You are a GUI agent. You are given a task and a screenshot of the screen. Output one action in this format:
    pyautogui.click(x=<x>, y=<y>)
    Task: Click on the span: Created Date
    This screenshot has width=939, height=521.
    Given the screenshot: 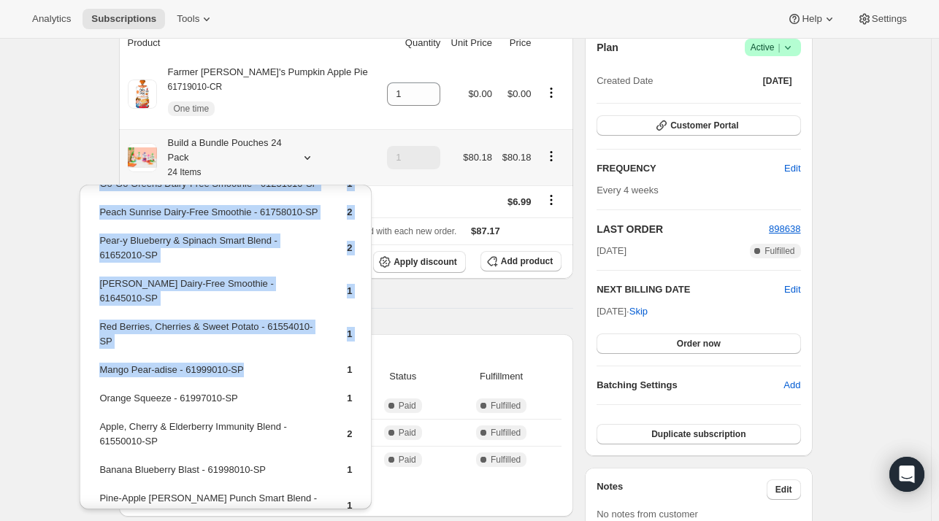 What is the action you would take?
    pyautogui.click(x=624, y=81)
    